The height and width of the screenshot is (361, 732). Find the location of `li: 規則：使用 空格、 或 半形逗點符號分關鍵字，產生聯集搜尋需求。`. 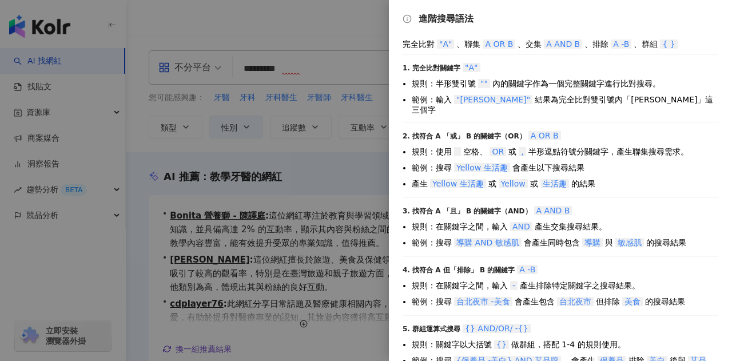

li: 規則：使用 空格、 或 半形逗點符號分關鍵字，產生聯集搜尋需求。 is located at coordinates (565, 152).